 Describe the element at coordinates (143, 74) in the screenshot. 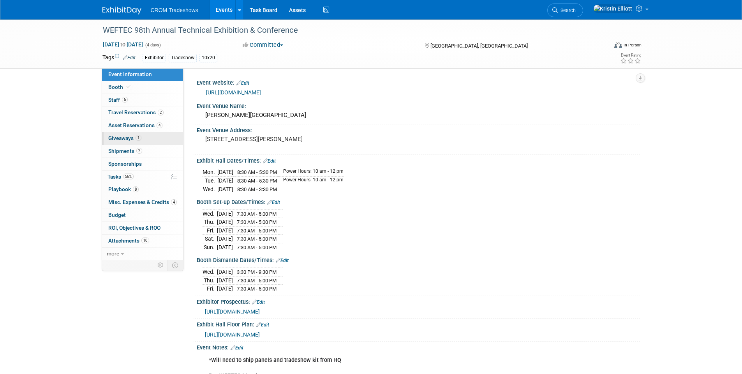

I see `a: Event Information` at that location.